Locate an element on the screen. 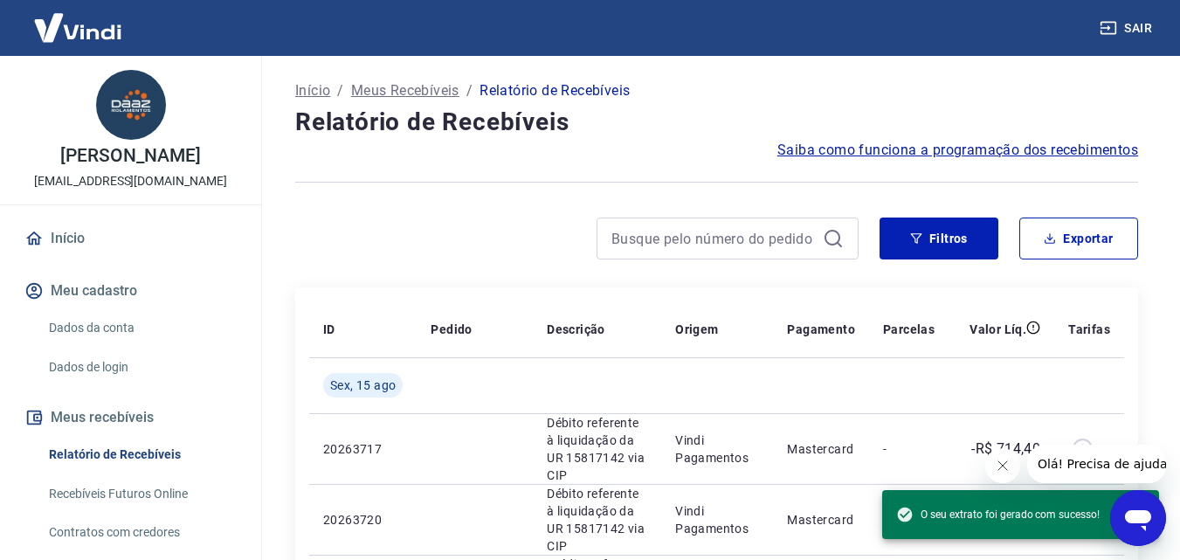 The image size is (1180, 560). p: Início is located at coordinates (313, 91).